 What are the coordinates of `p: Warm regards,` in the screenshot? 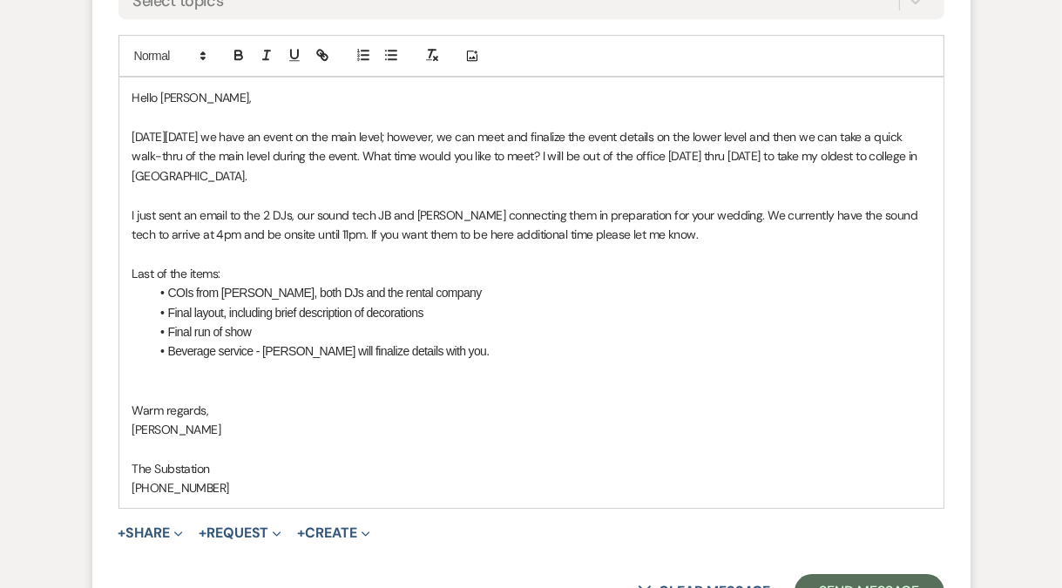 It's located at (531, 410).